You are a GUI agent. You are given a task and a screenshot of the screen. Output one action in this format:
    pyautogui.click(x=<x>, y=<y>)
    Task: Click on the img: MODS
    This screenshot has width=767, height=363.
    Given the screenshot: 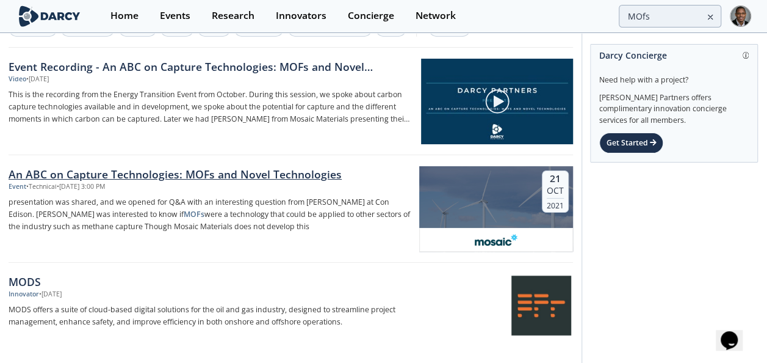 What is the action you would take?
    pyautogui.click(x=542, y=305)
    